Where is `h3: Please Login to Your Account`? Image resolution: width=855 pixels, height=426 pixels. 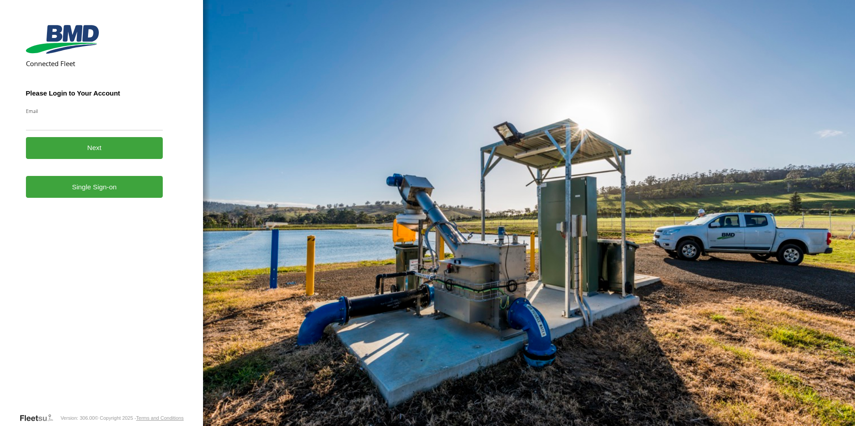
h3: Please Login to Your Account is located at coordinates (94, 93).